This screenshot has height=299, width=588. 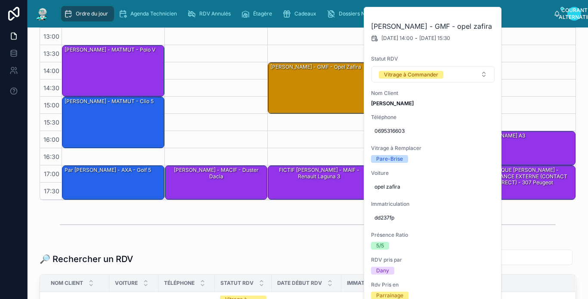 What do you see at coordinates (433, 148) in the screenshot?
I see `span: Vitrage à Remplacer` at bounding box center [433, 148].